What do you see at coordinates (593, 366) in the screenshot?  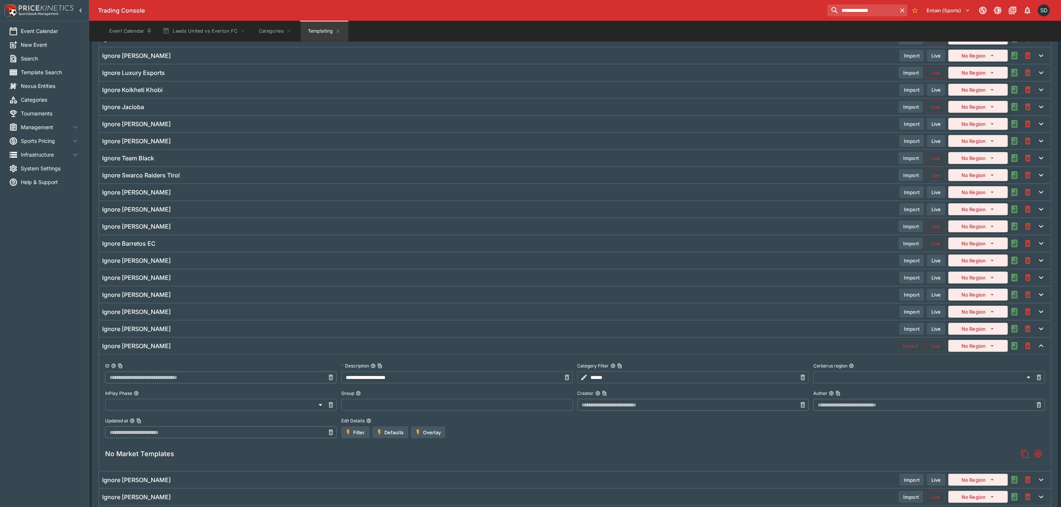 I see `p: Category Filter` at bounding box center [593, 366].